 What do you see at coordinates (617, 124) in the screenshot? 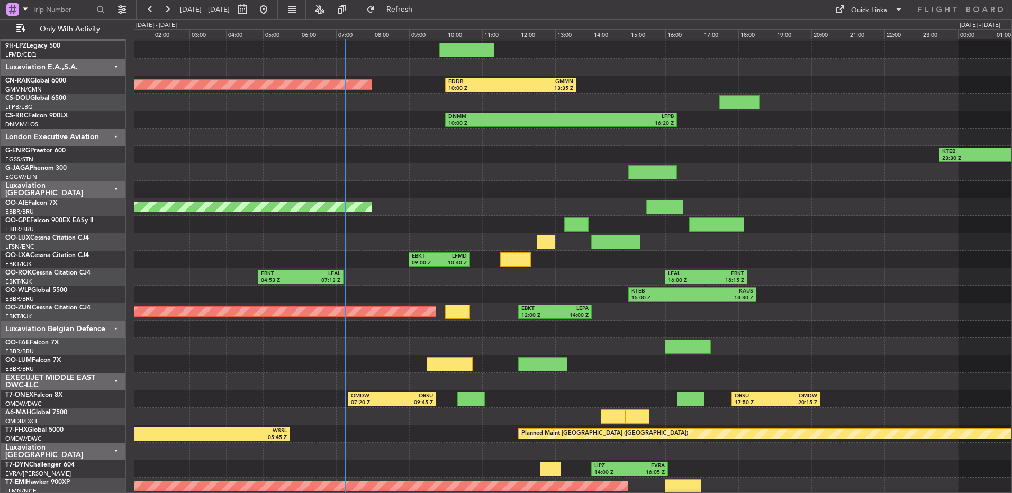
I see `div: 16:20 Z` at bounding box center [617, 124].